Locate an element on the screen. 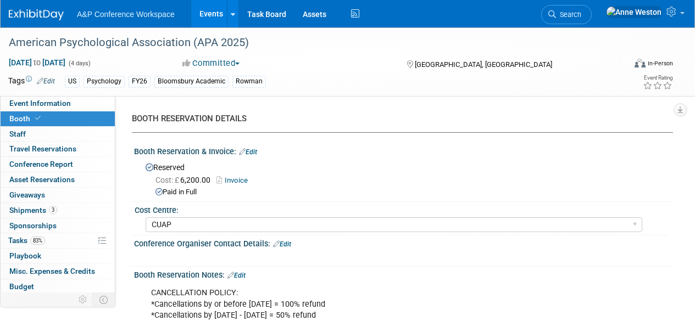  span: 83% is located at coordinates (37, 241).